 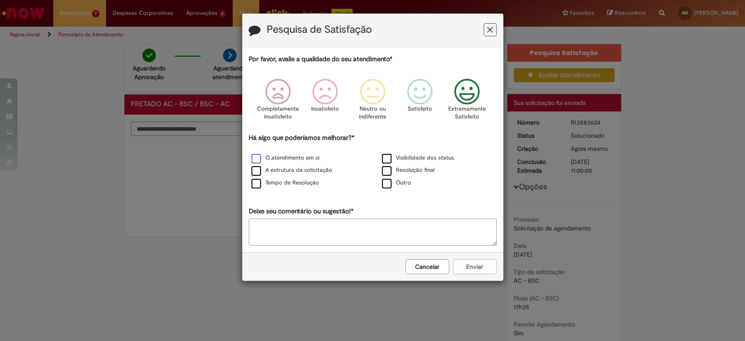 I want to click on div: Neutro ou indiferente, so click(x=372, y=102).